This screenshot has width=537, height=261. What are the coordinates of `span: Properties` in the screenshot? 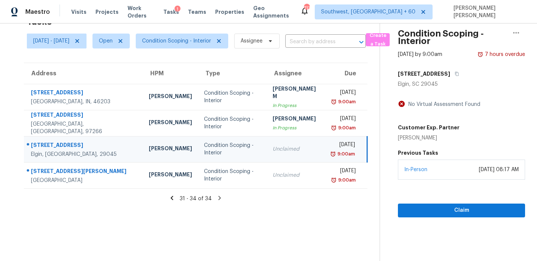 It's located at (230, 12).